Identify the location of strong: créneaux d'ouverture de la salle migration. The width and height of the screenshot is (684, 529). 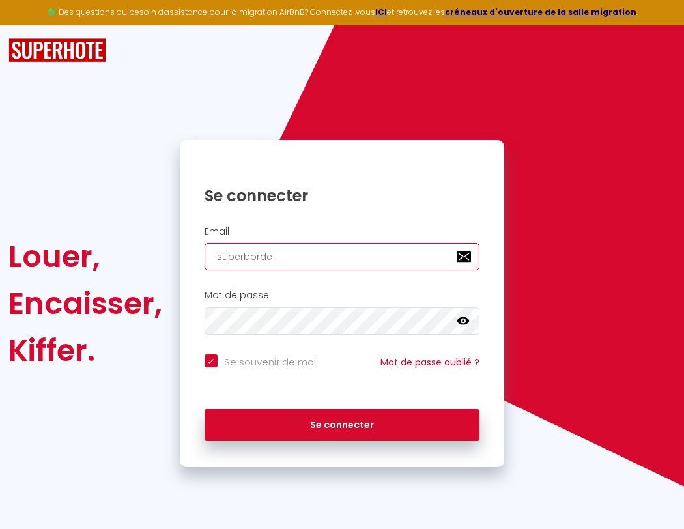
(540, 12).